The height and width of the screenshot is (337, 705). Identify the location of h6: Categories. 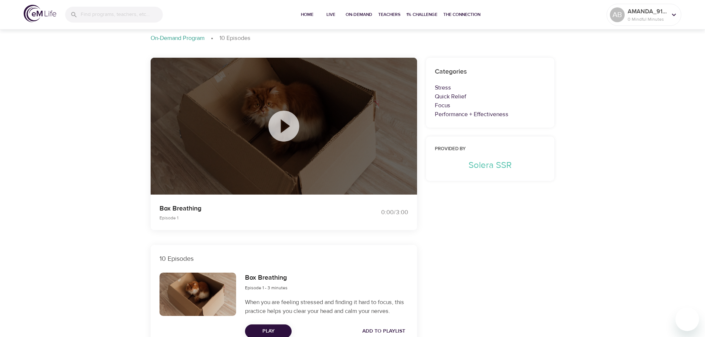
(490, 72).